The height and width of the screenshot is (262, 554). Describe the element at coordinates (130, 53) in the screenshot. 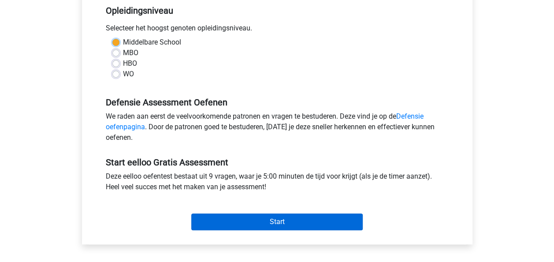

I see `label: MBO` at that location.